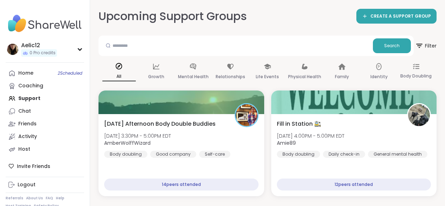  What do you see at coordinates (246, 115) in the screenshot?
I see `img: AmberWolffWizard` at bounding box center [246, 115].